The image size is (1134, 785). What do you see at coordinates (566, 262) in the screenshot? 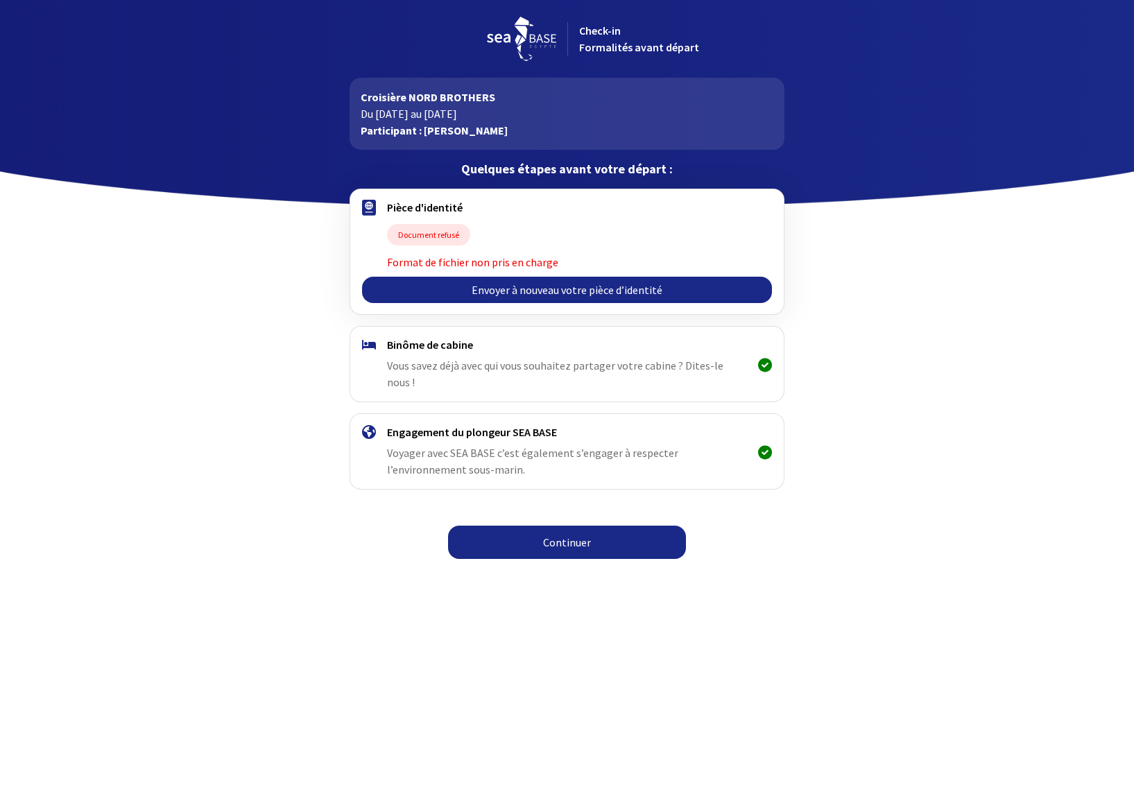
I see `p: Format de fichier non pris en charge` at bounding box center [566, 262].